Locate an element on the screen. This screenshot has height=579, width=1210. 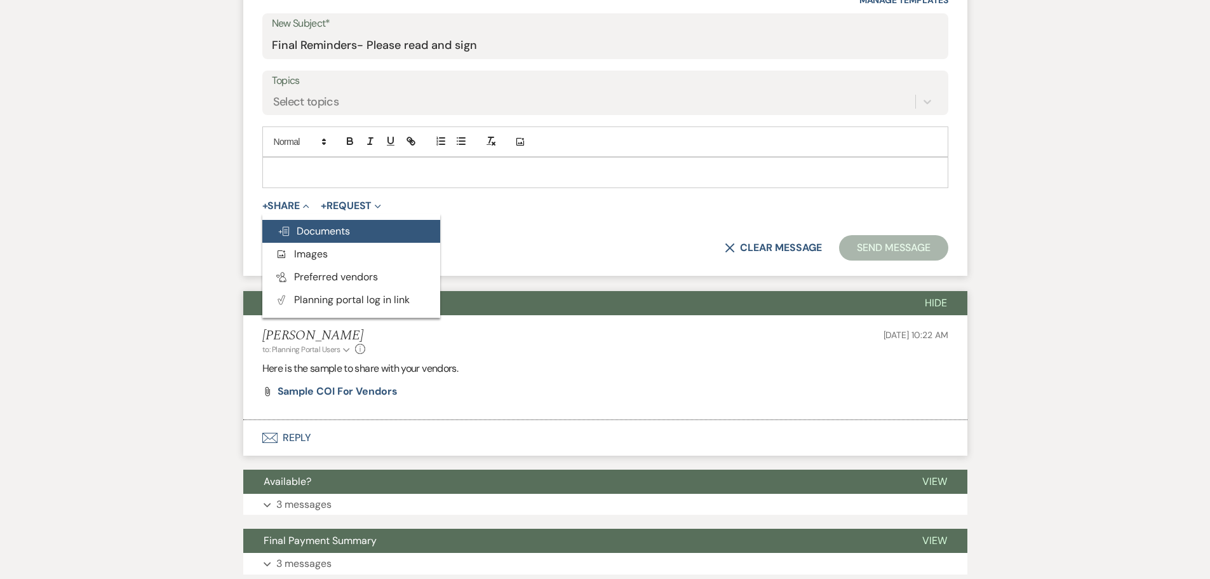
div: Select topics is located at coordinates (306, 102).